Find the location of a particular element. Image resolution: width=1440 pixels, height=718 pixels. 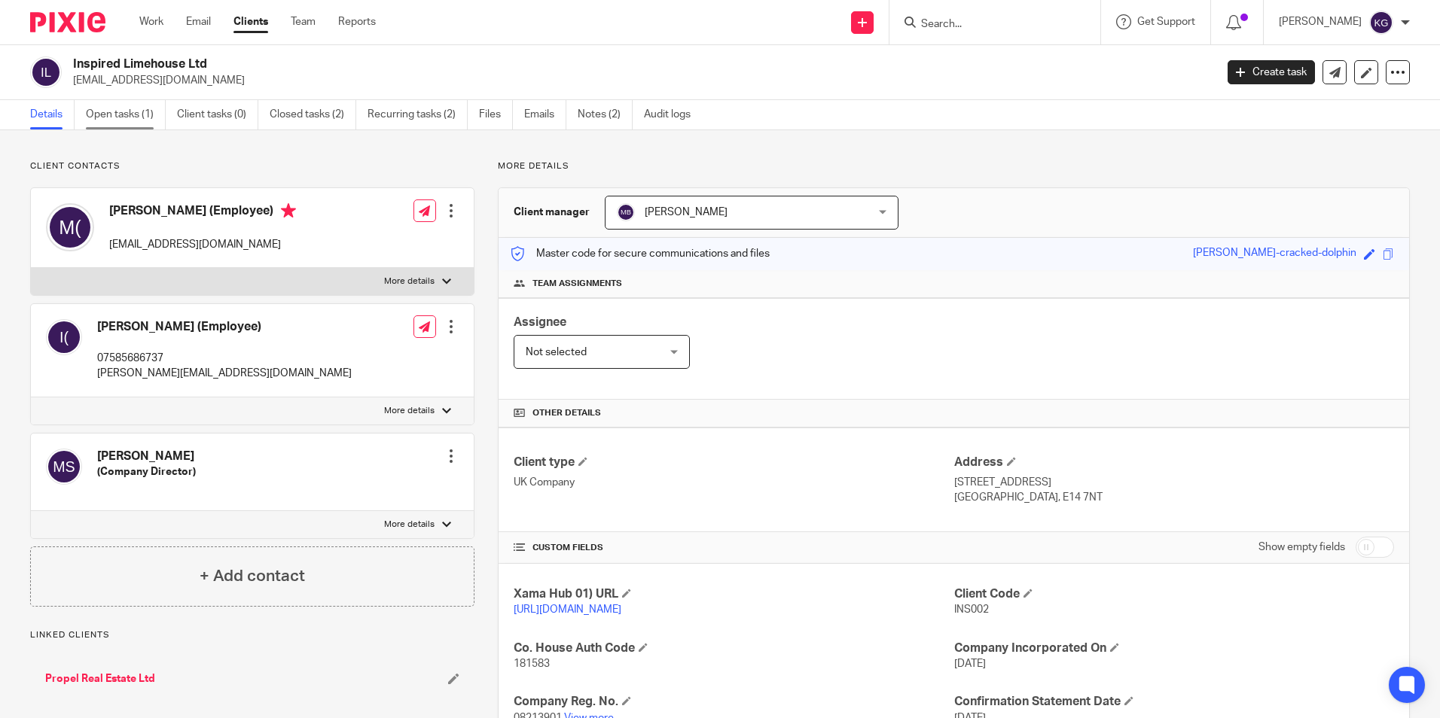

span: Not selected is located at coordinates (556, 352).